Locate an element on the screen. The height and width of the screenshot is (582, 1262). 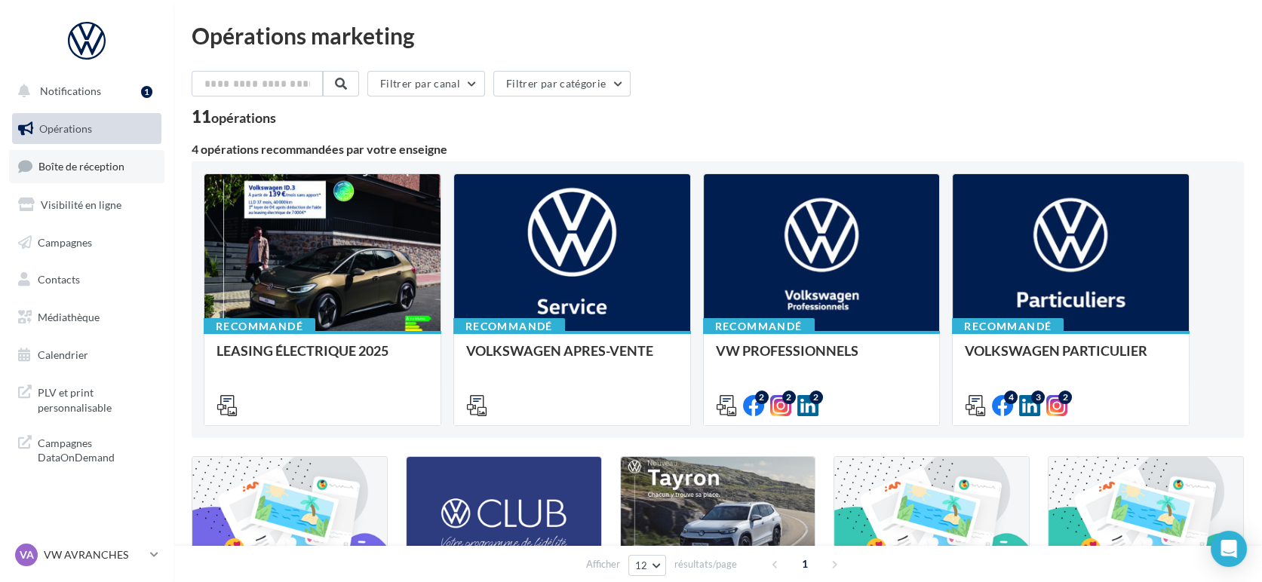
a: Contacts is located at coordinates (87, 280).